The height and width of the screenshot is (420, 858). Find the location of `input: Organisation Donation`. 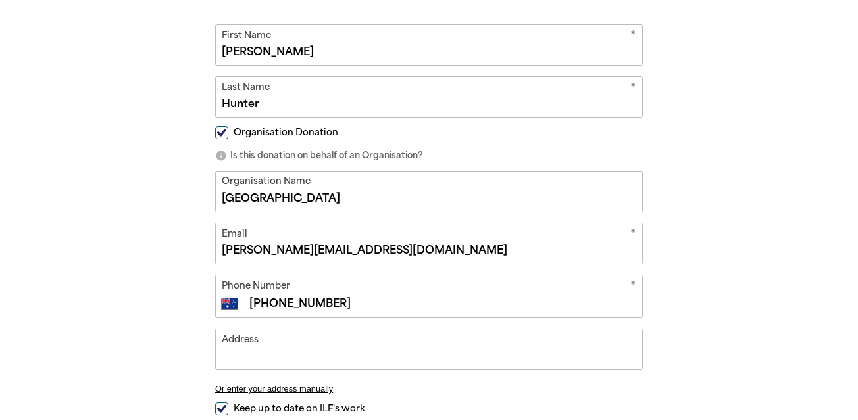

input: Organisation Donation is located at coordinates (222, 133).